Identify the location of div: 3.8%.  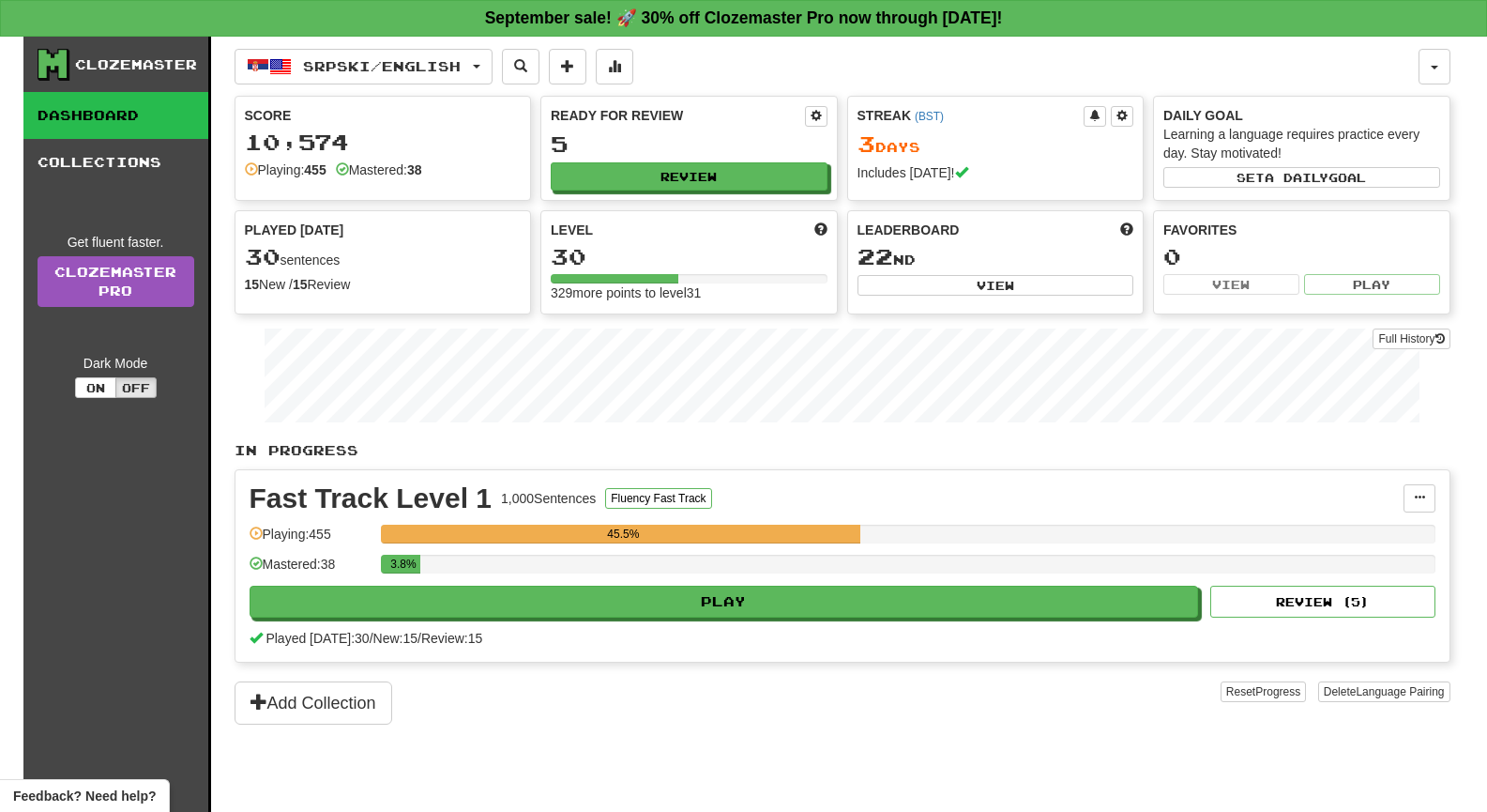
(404, 564).